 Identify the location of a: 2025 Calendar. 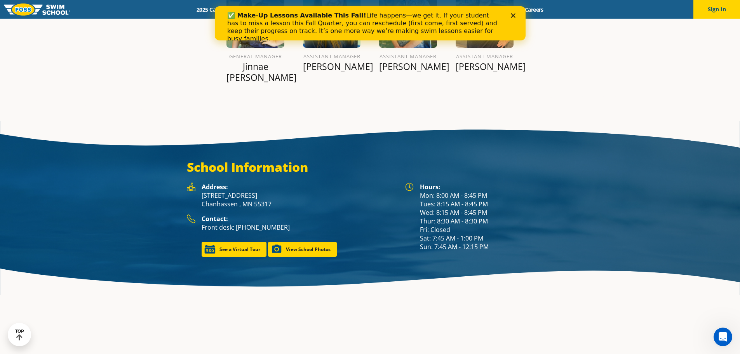
(214, 9).